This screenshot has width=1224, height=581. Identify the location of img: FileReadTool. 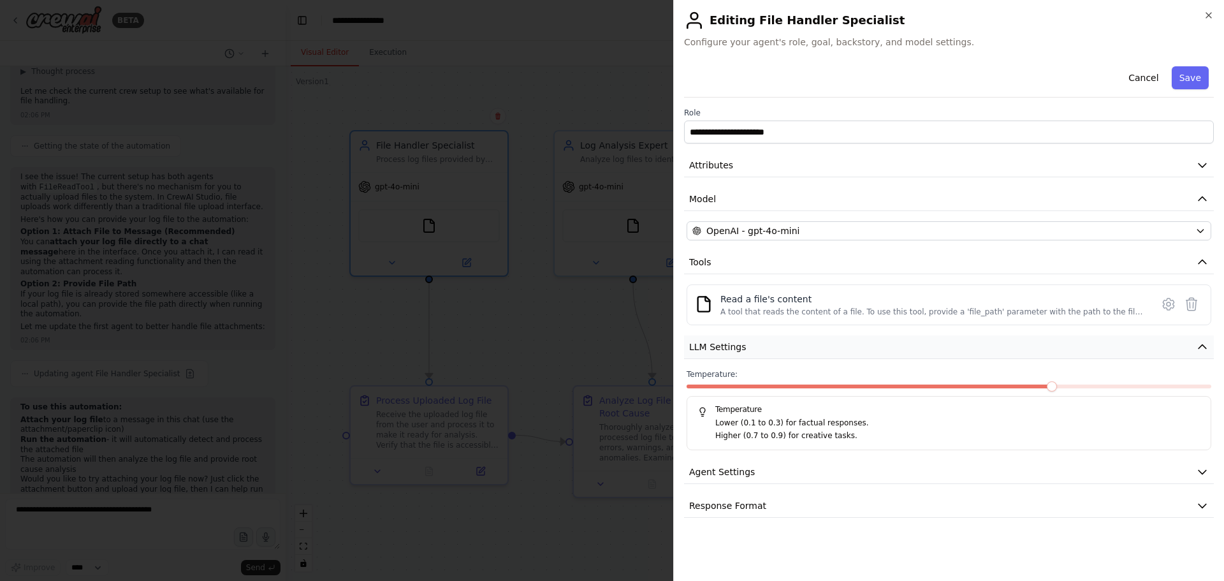
(704, 304).